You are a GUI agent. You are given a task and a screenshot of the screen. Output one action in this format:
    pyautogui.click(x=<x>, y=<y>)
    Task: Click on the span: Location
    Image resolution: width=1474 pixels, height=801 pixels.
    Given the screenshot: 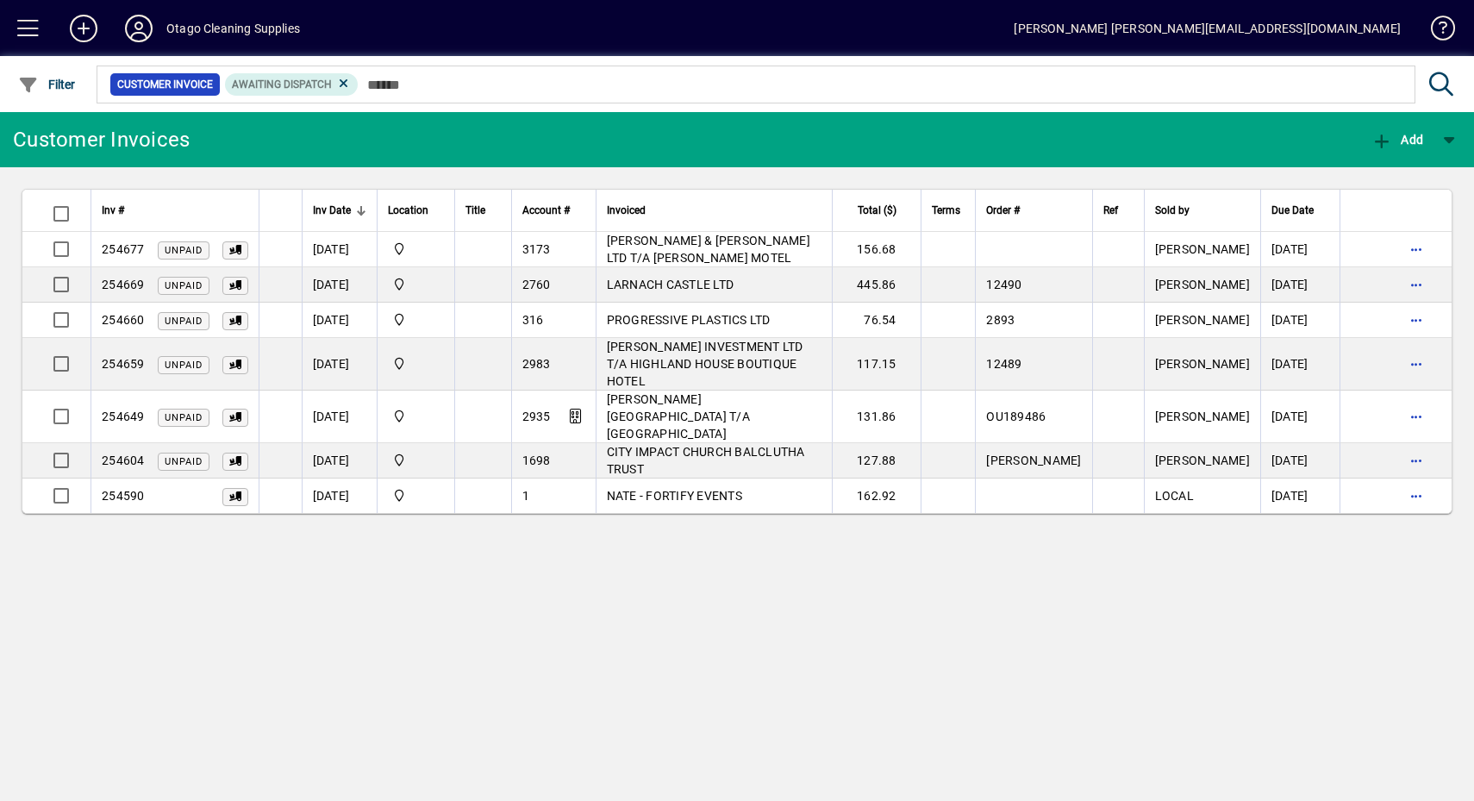 What is the action you would take?
    pyautogui.click(x=408, y=210)
    